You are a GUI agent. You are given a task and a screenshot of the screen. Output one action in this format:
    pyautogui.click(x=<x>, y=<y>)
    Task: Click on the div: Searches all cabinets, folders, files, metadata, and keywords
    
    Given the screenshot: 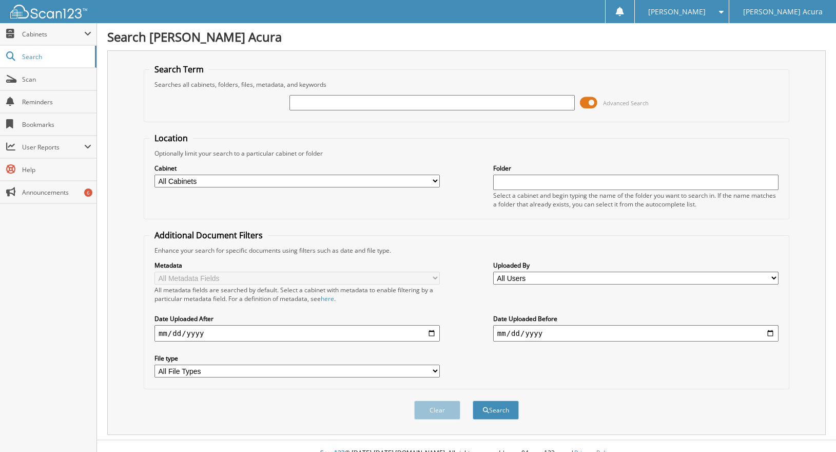 What is the action you would take?
    pyautogui.click(x=467, y=84)
    